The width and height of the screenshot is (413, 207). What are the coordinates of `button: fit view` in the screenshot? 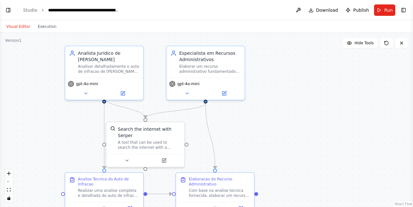 It's located at (9, 190).